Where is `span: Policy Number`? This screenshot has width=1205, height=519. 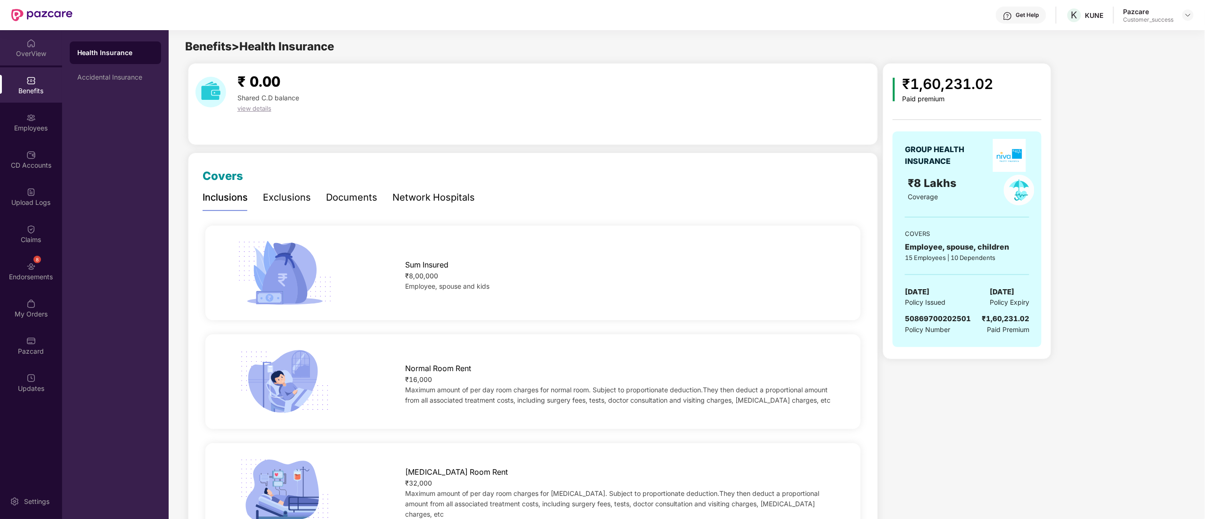
span: Policy Number is located at coordinates (928, 329).